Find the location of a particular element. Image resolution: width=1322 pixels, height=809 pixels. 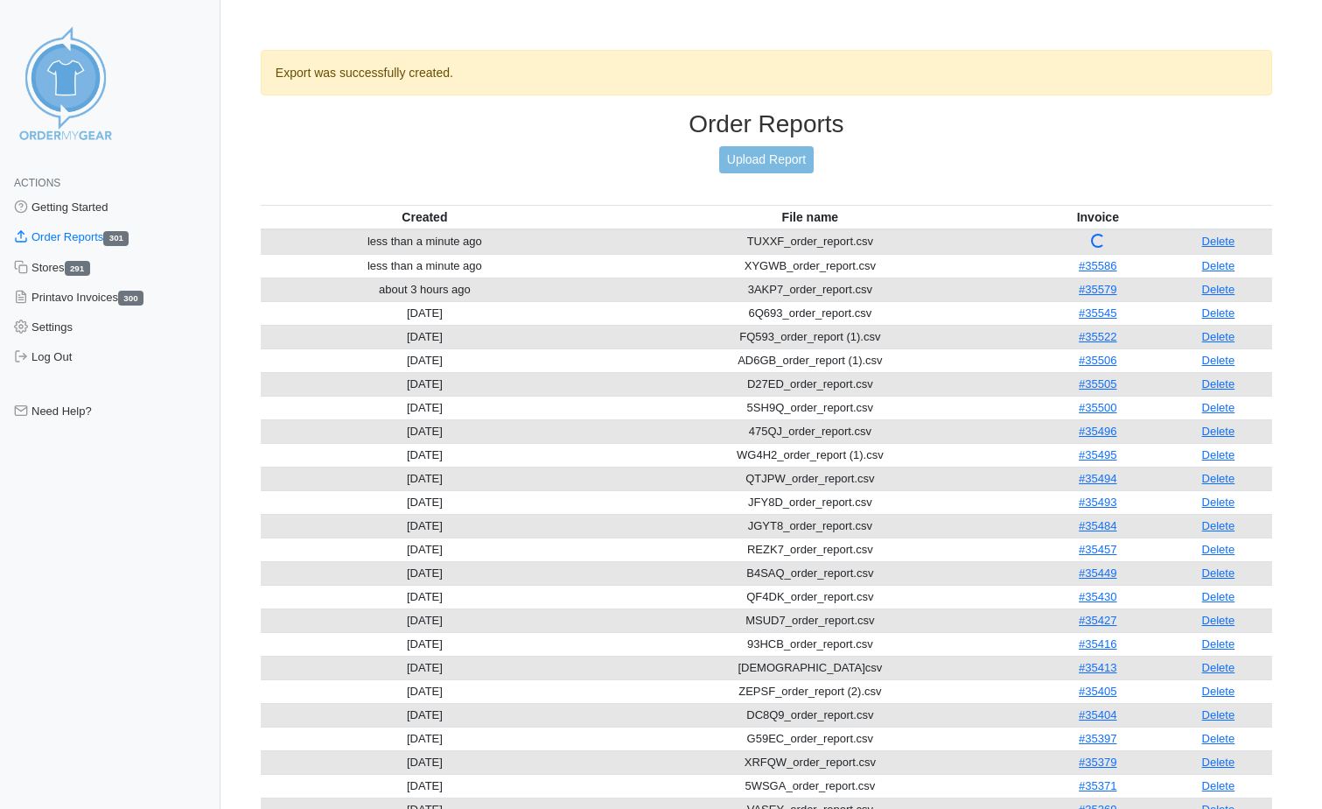

h3: Order Reports is located at coordinates (767, 124).